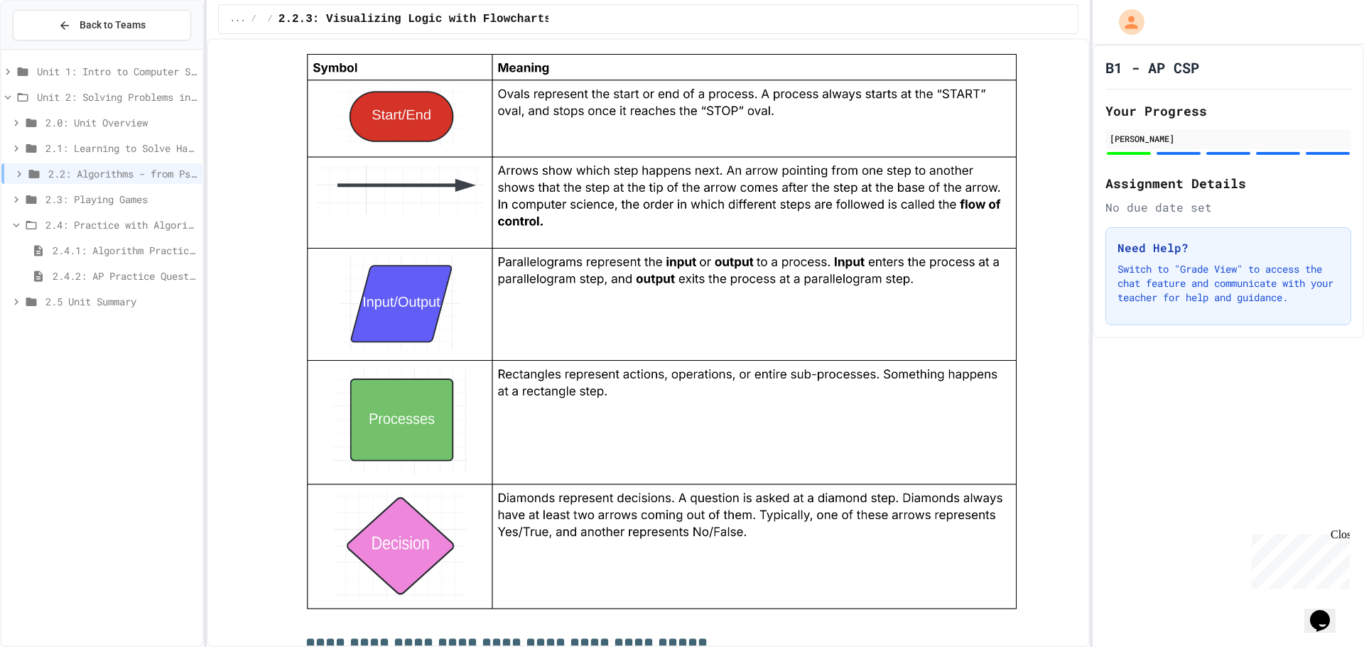 The height and width of the screenshot is (647, 1364). Describe the element at coordinates (1229, 111) in the screenshot. I see `h2: Your Progress` at that location.